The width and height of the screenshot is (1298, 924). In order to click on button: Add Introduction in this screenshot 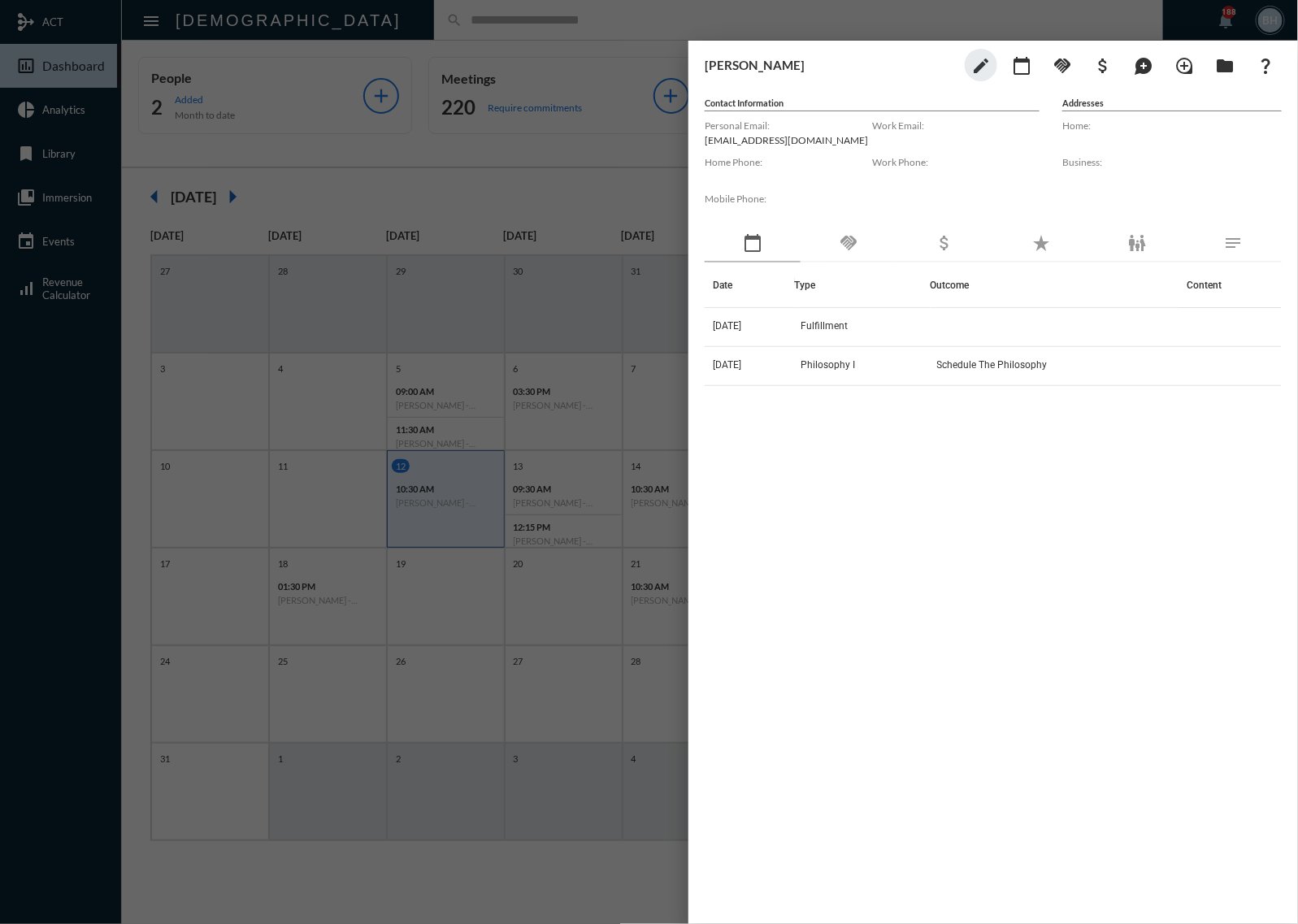, I will do `click(1184, 65)`.